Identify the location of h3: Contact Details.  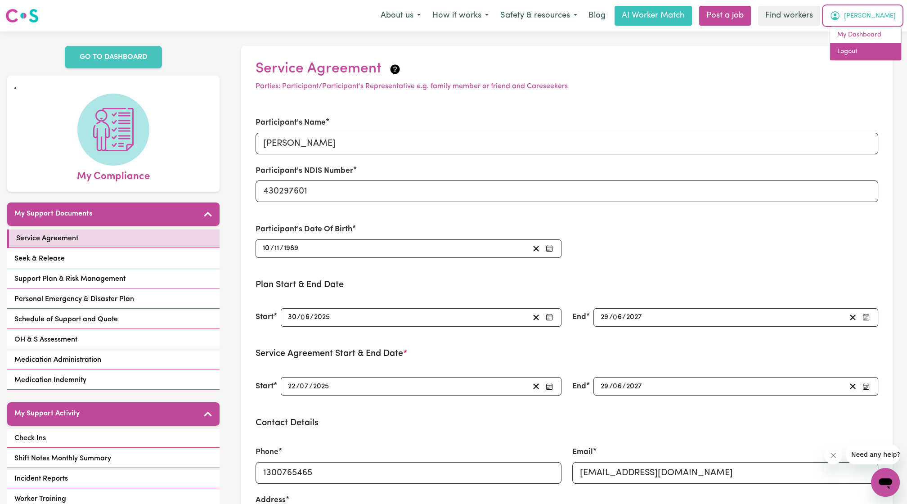
(567, 423).